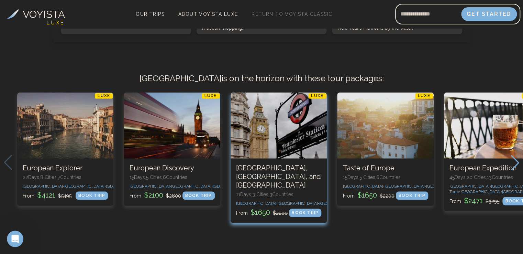  Describe the element at coordinates (173, 196) in the screenshot. I see `span: $ 2800` at that location.